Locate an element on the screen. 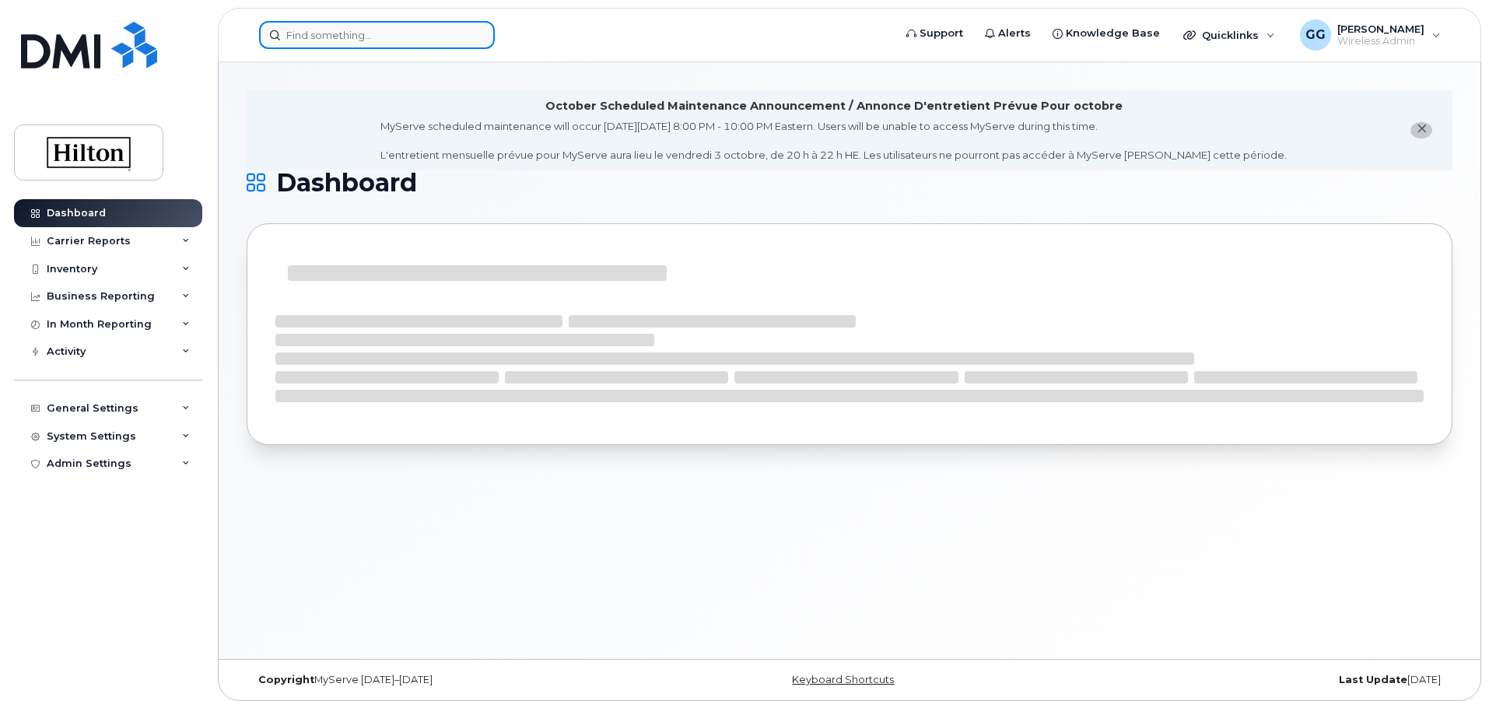 Image resolution: width=1489 pixels, height=701 pixels. strong: Last Update is located at coordinates (1373, 679).